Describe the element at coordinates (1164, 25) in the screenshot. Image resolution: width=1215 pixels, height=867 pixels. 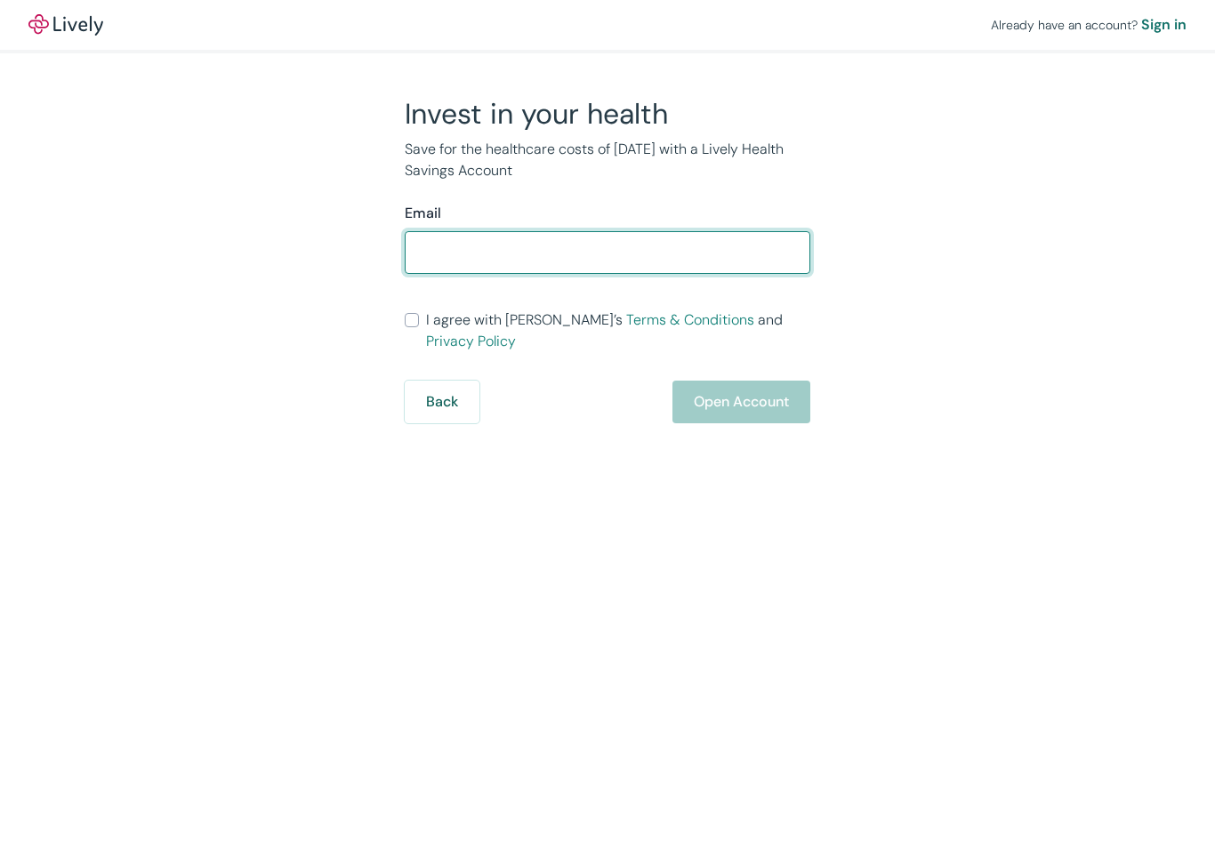
I see `a: Sign in` at that location.